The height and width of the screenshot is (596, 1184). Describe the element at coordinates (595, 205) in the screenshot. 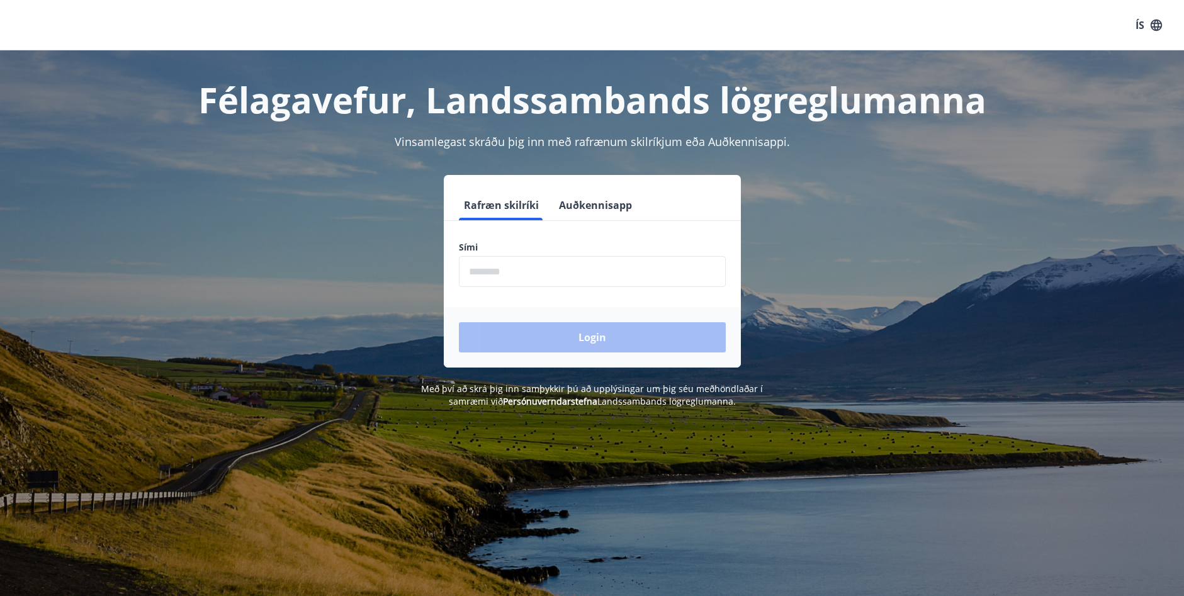

I see `button: Auðkennisapp` at that location.